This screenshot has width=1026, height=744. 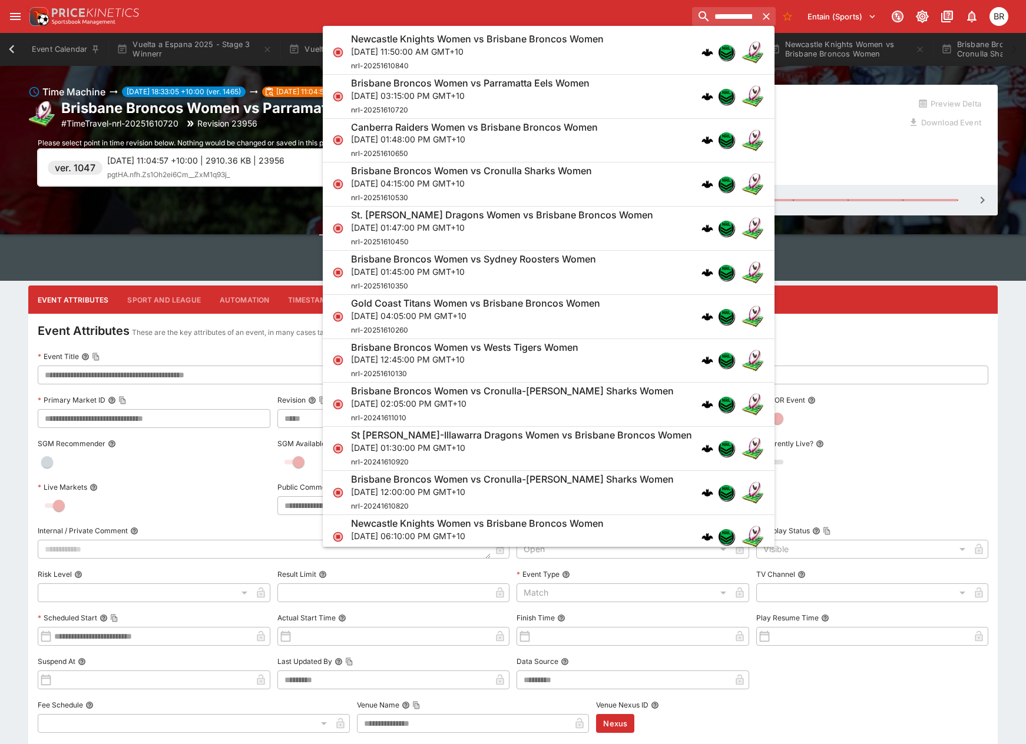 What do you see at coordinates (380, 506) in the screenshot?
I see `span: nrl-20241610820` at bounding box center [380, 506].